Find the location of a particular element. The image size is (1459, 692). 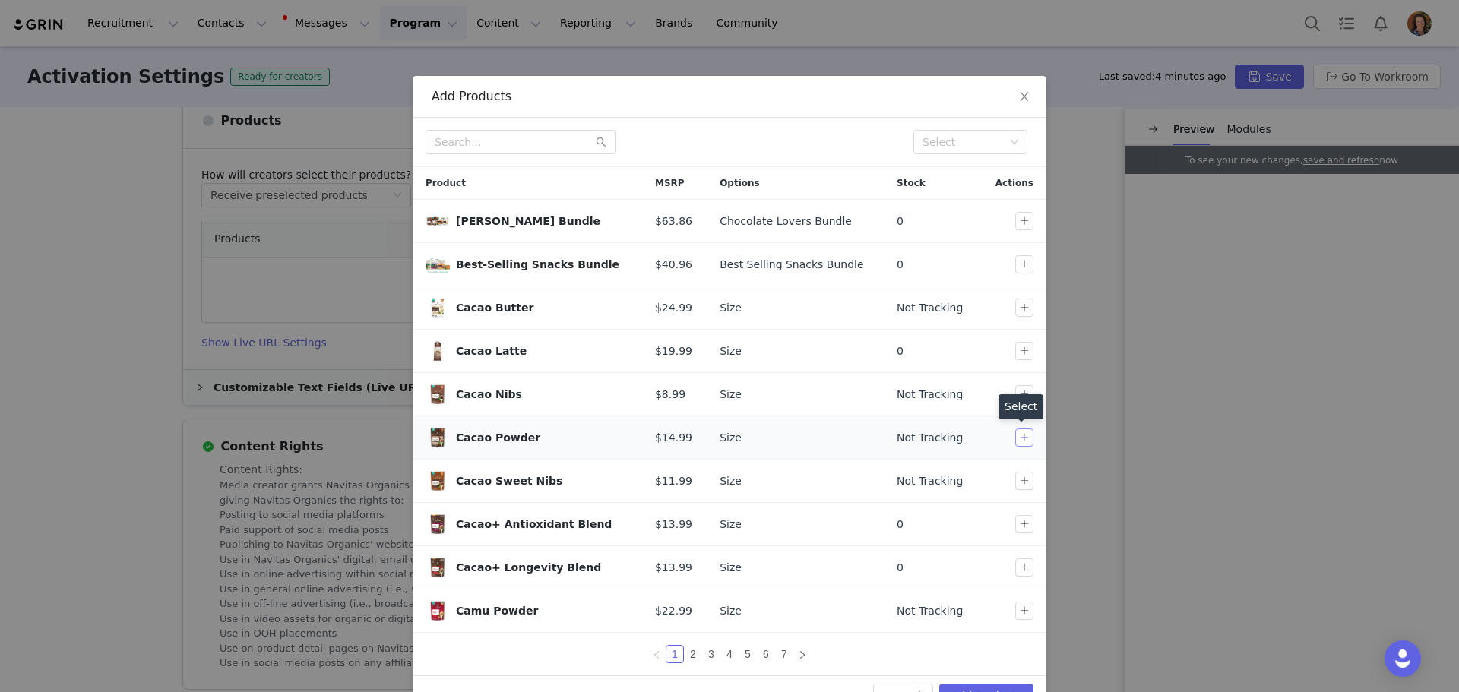

div: Cacao Nibs is located at coordinates (543, 394).